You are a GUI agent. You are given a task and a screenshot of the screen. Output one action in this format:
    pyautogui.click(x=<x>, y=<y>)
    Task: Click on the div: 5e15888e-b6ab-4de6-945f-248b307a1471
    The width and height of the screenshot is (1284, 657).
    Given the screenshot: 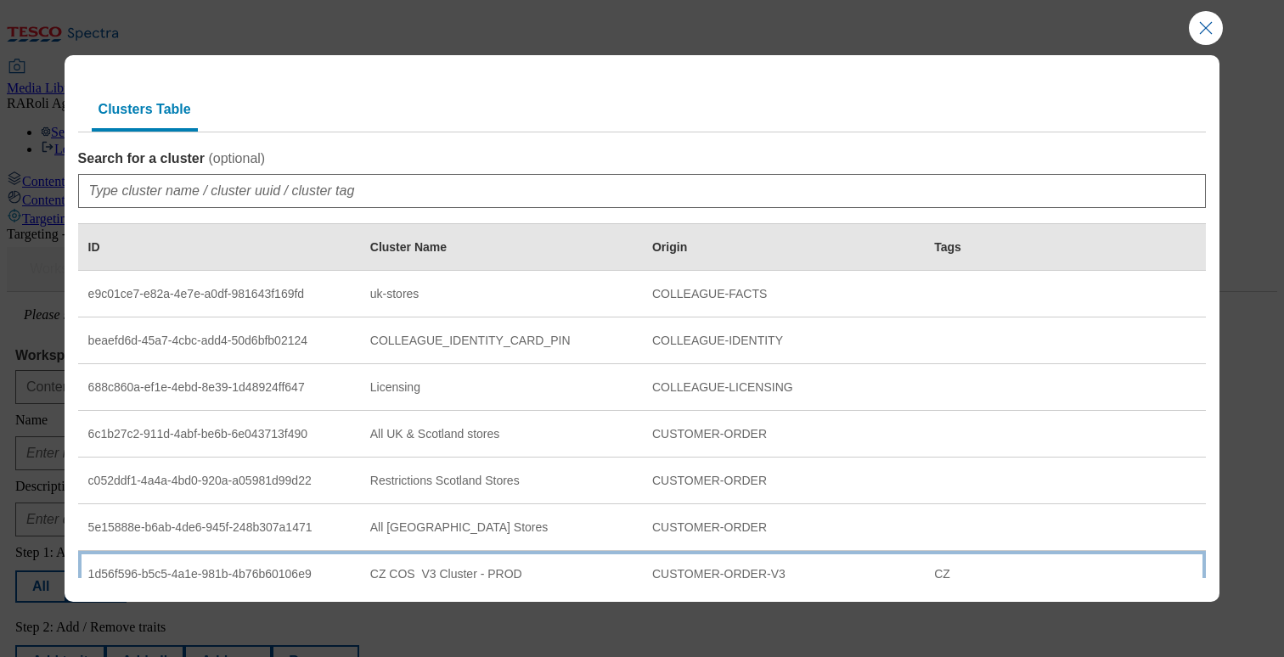 What is the action you would take?
    pyautogui.click(x=219, y=528)
    